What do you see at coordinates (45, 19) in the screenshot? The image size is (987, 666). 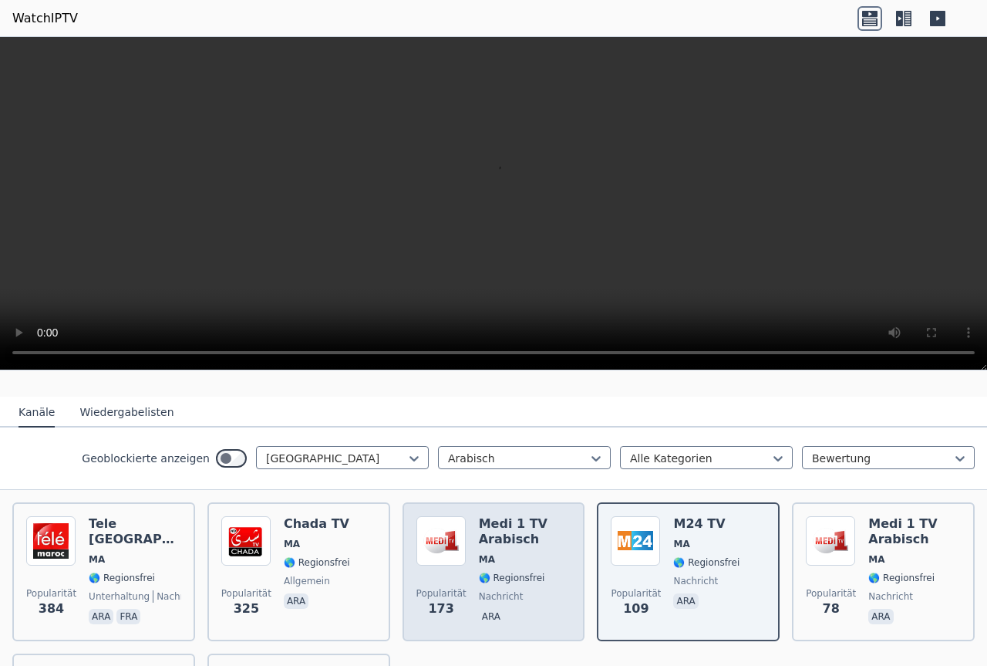 I see `a: WatchIPTV` at bounding box center [45, 19].